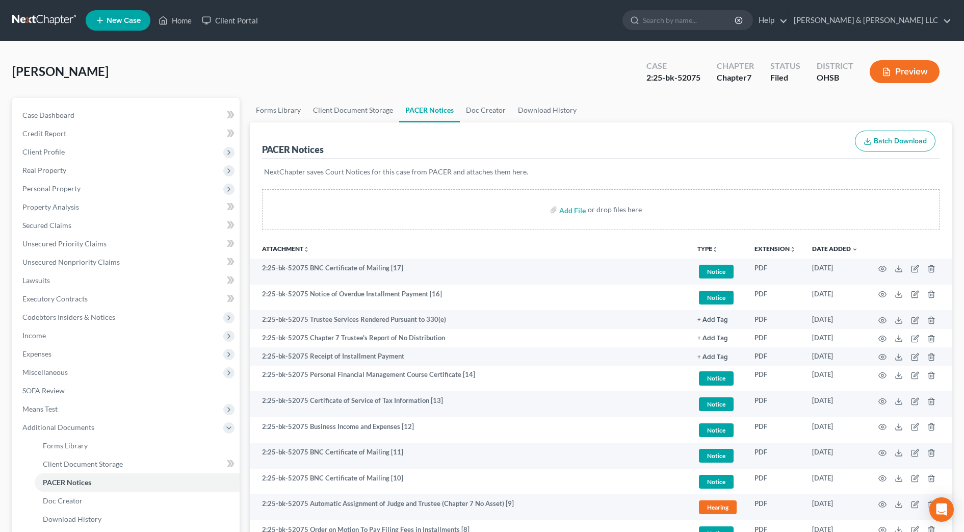  Describe the element at coordinates (127, 244) in the screenshot. I see `a: Unsecured Priority Claims` at that location.